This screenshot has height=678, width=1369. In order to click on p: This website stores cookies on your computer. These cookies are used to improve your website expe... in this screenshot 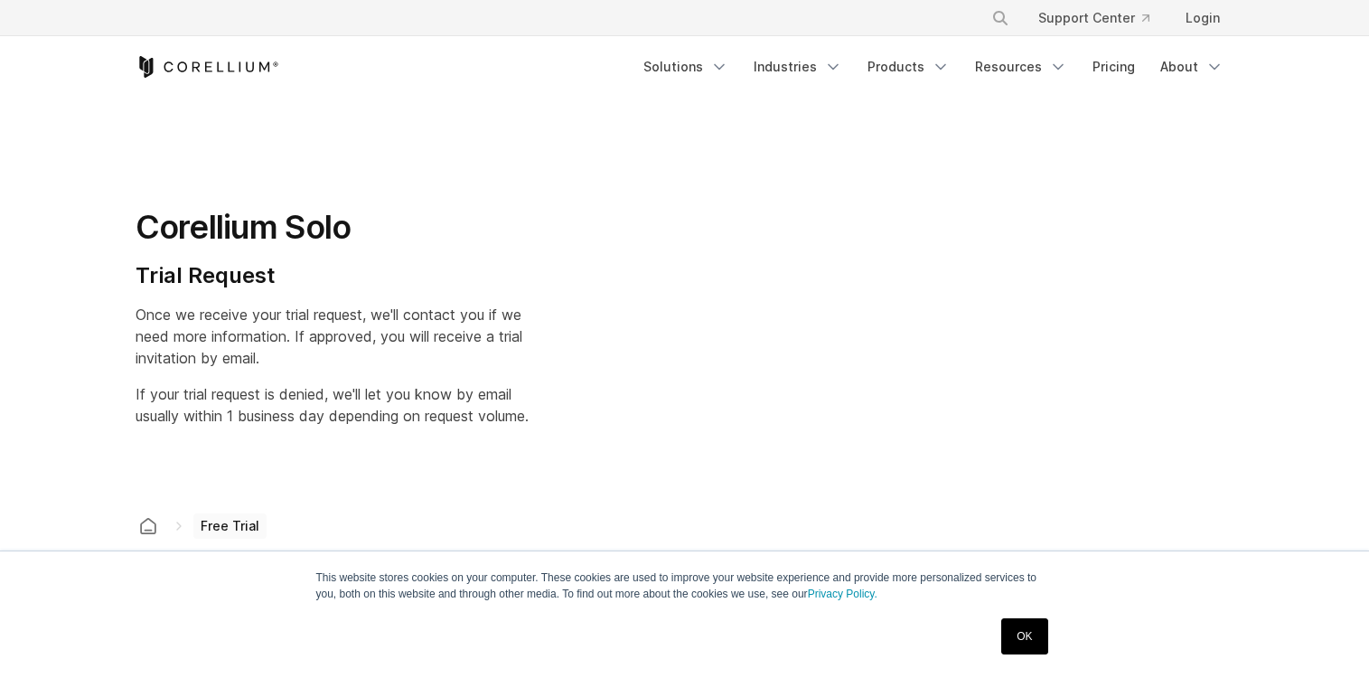, I will do `click(685, 586)`.